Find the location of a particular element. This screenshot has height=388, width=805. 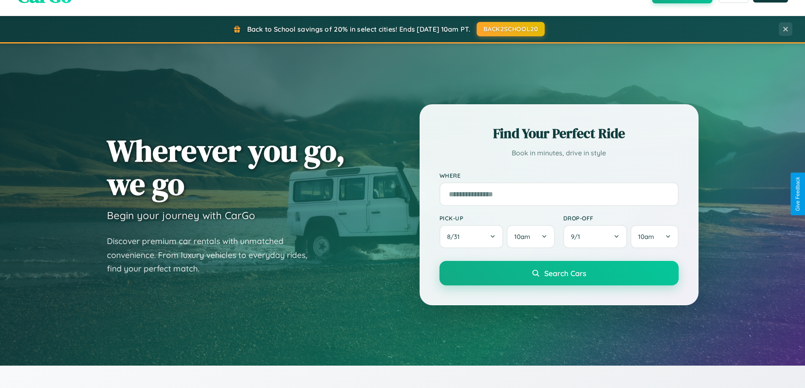

span: Search Cars is located at coordinates (565, 273).